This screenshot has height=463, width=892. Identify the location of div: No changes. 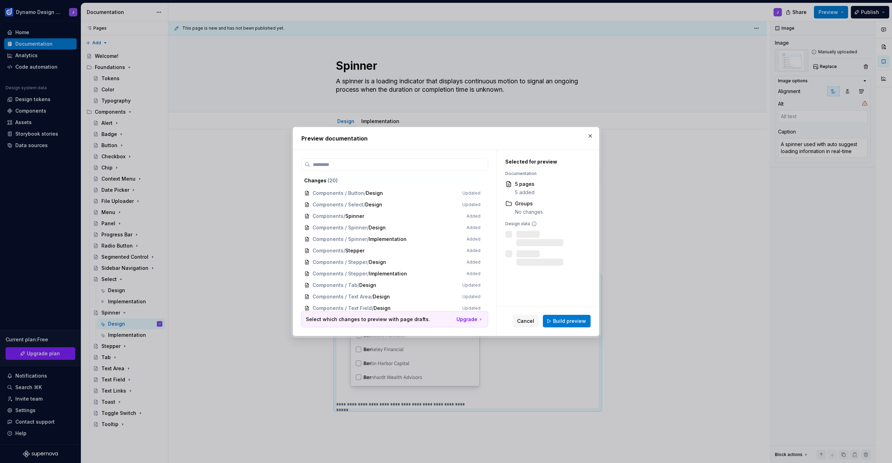
(529, 212).